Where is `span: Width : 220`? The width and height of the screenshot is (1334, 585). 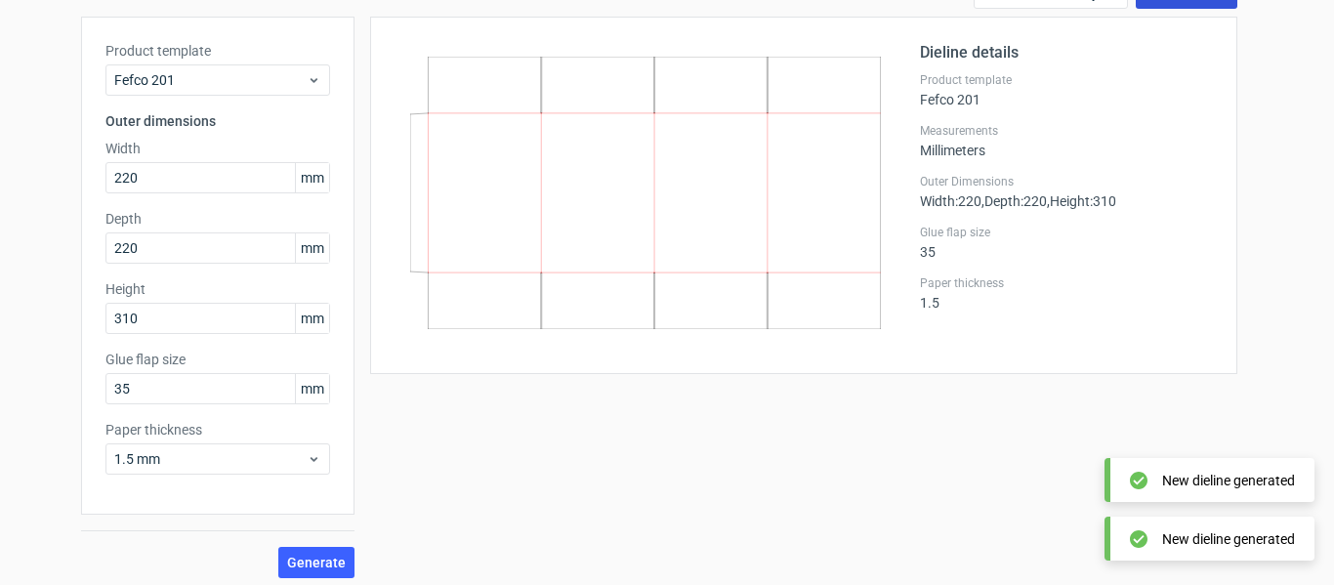 span: Width : 220 is located at coordinates (951, 201).